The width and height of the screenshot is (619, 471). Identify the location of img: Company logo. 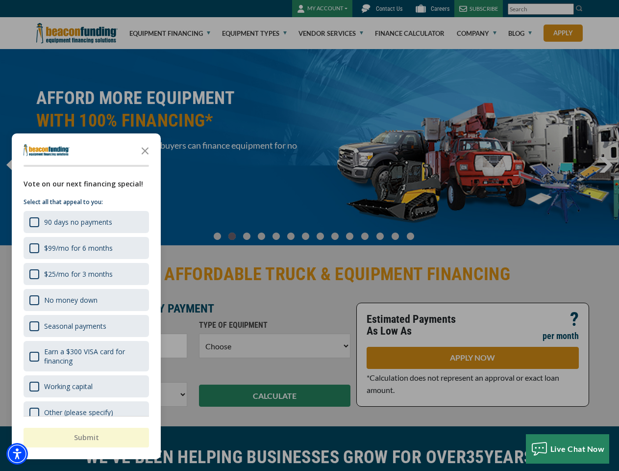
(47, 150).